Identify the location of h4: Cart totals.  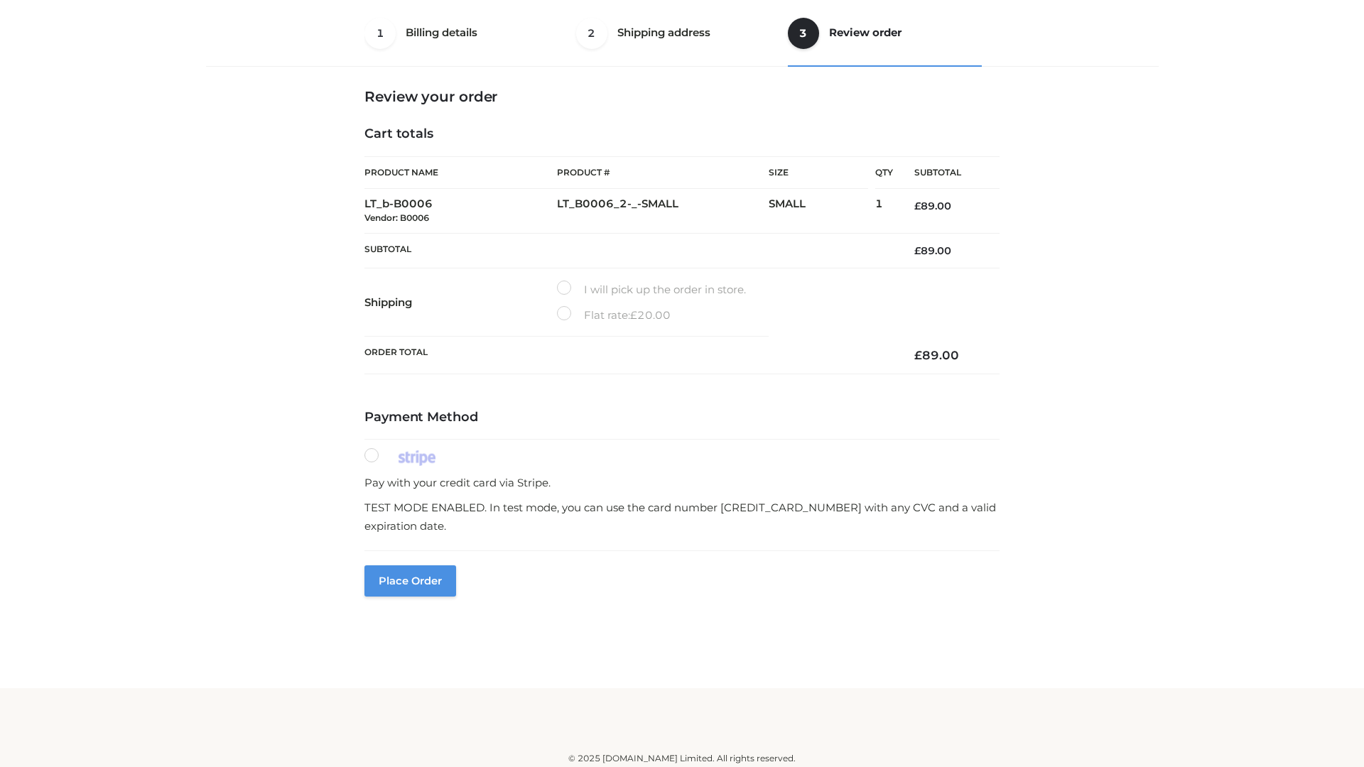
(682, 134).